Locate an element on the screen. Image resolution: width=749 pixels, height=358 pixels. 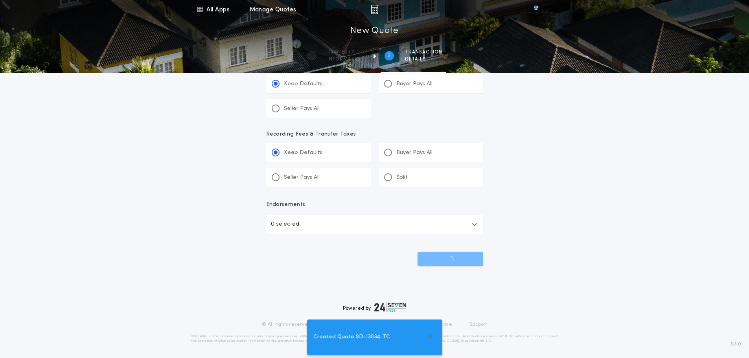
span: information is located at coordinates (346, 59).